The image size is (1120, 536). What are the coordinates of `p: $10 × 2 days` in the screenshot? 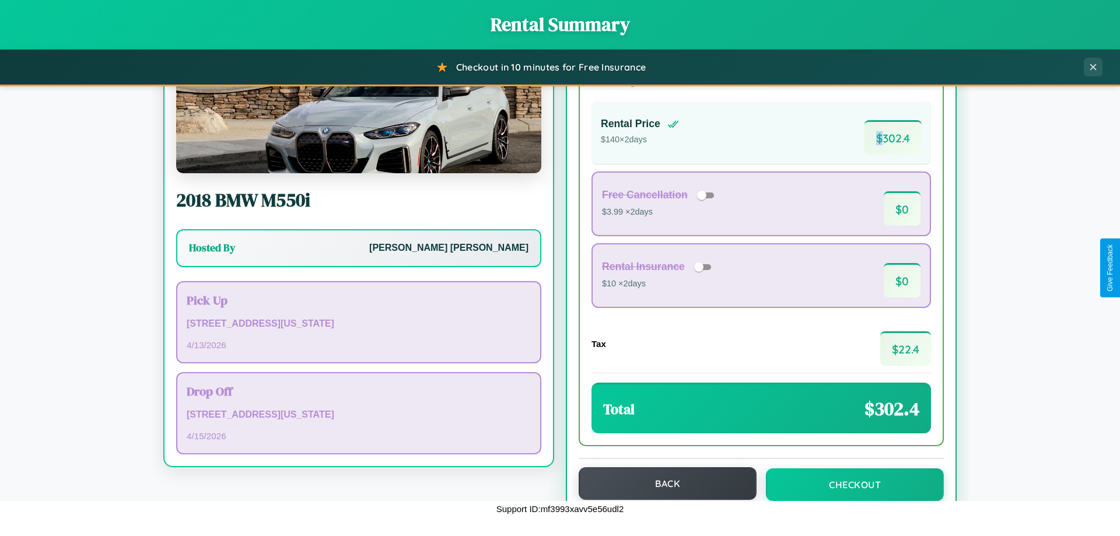 It's located at (658, 284).